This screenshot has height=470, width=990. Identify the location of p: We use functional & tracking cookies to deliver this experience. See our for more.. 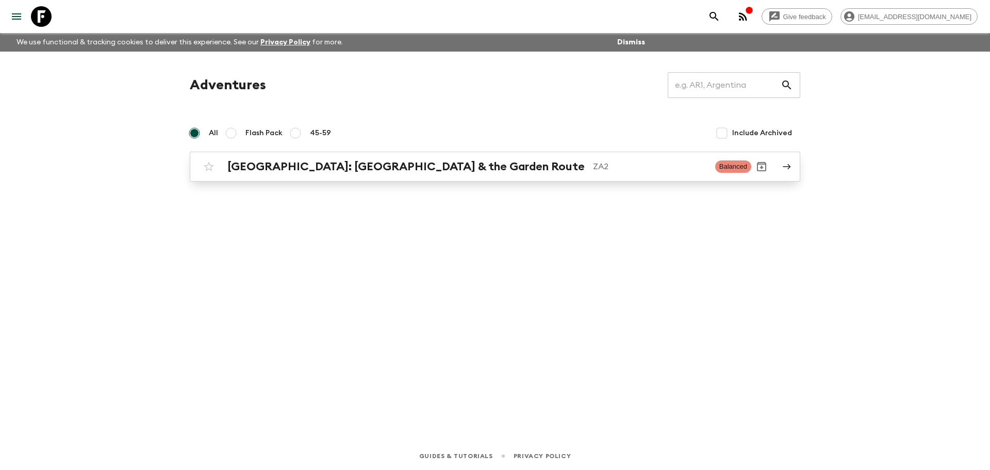
(179, 42).